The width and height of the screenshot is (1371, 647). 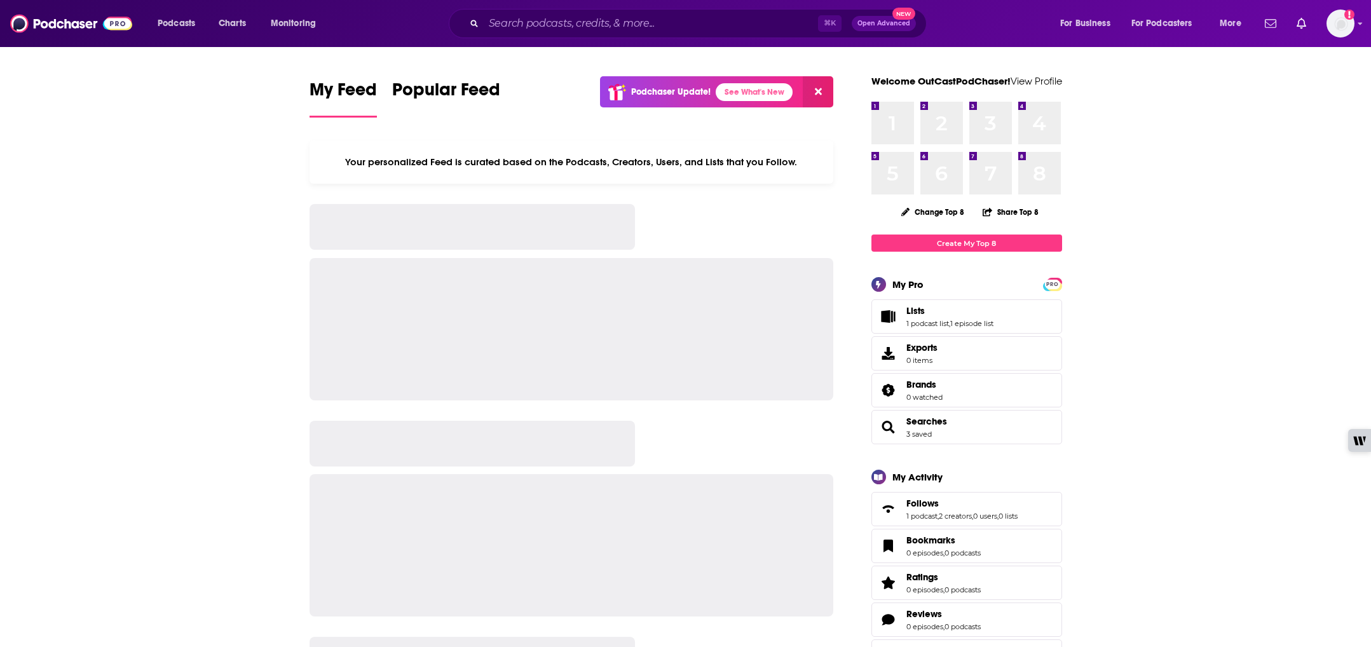 I want to click on img: Podchaser - Follow, Share and Rate Podcasts, so click(x=71, y=24).